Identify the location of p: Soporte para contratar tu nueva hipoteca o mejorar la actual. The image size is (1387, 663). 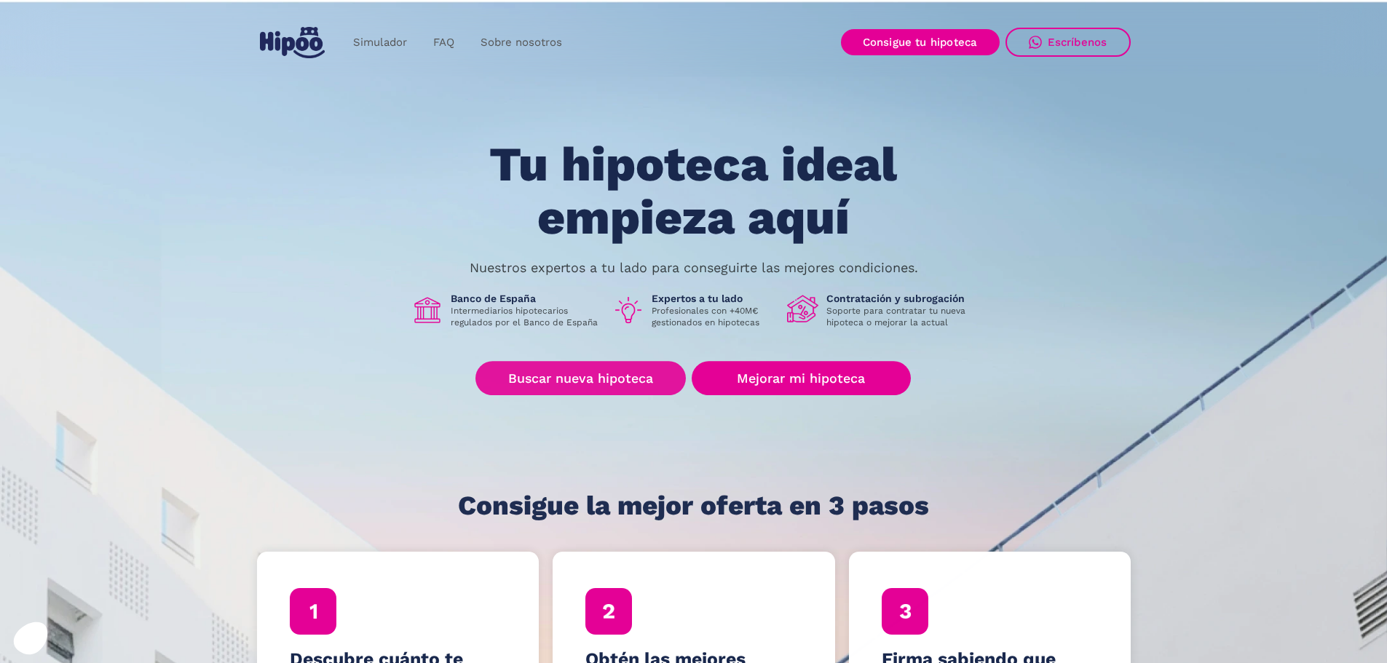
(901, 317).